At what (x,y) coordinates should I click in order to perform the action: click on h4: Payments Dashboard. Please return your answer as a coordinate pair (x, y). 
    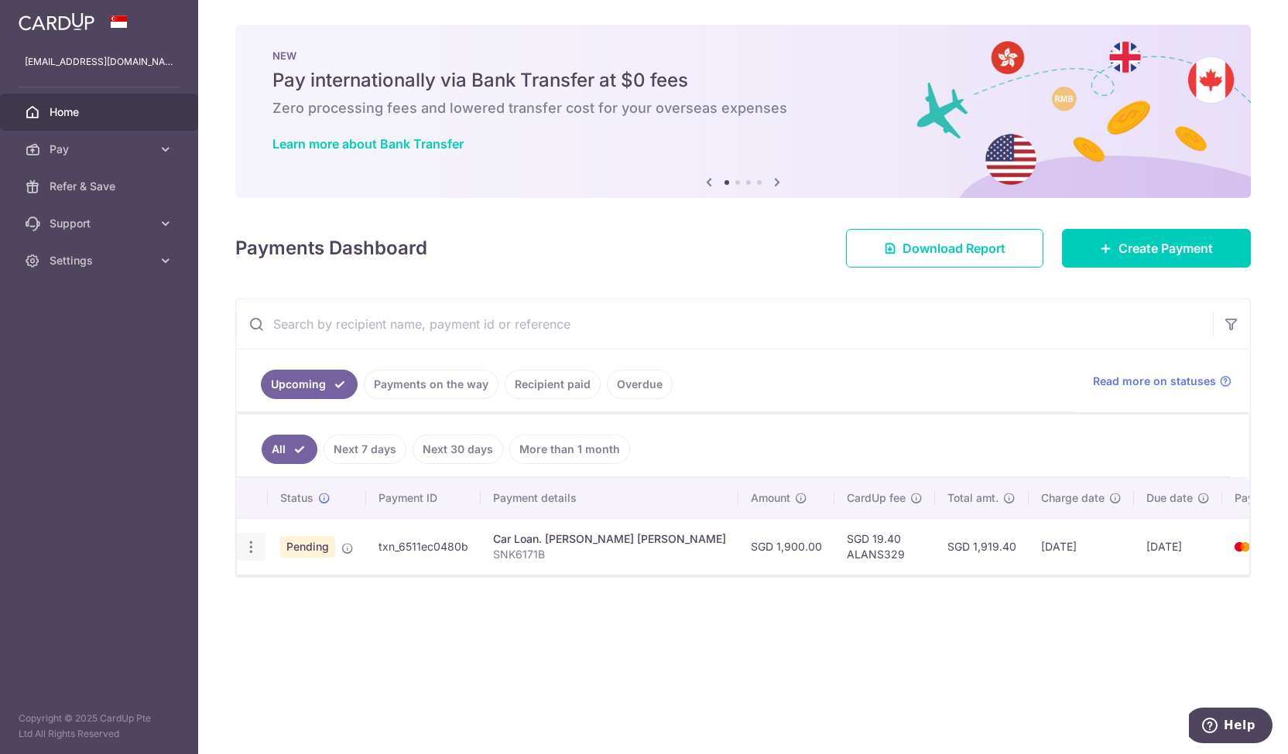
    Looking at the image, I should click on (331, 248).